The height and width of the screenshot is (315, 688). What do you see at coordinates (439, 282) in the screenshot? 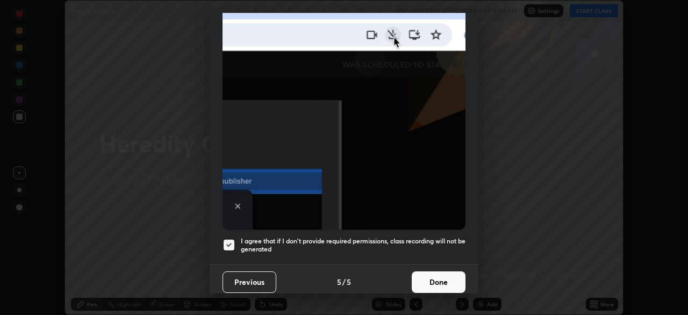
I see `button: Done` at bounding box center [439, 282].